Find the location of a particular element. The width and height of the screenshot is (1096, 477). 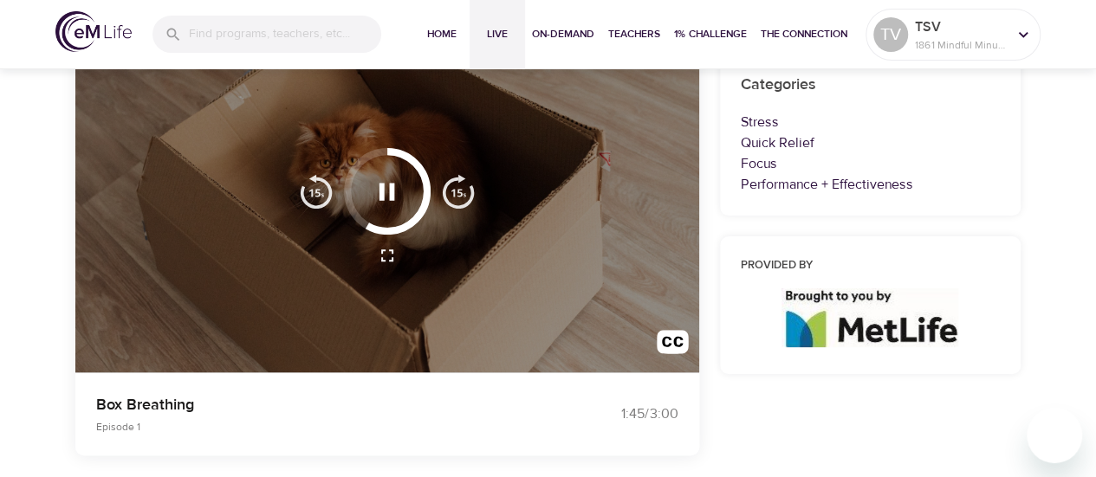

p: Episode 1 is located at coordinates (312, 427).